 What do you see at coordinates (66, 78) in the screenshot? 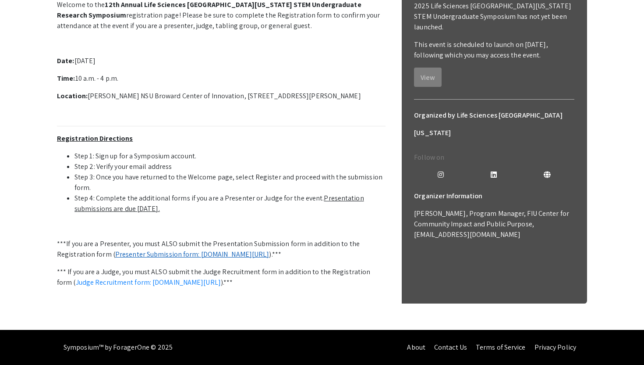
I see `strong: Time:` at bounding box center [66, 78].